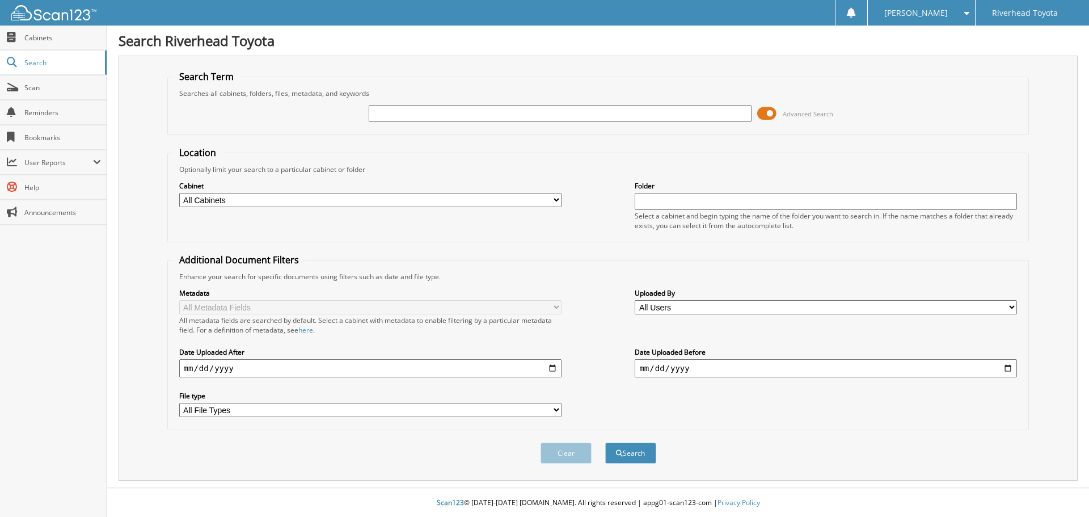 The width and height of the screenshot is (1089, 517). I want to click on div: Select a cabinet and begin typing the name of the folder you want to search in. If the name match..., so click(826, 221).